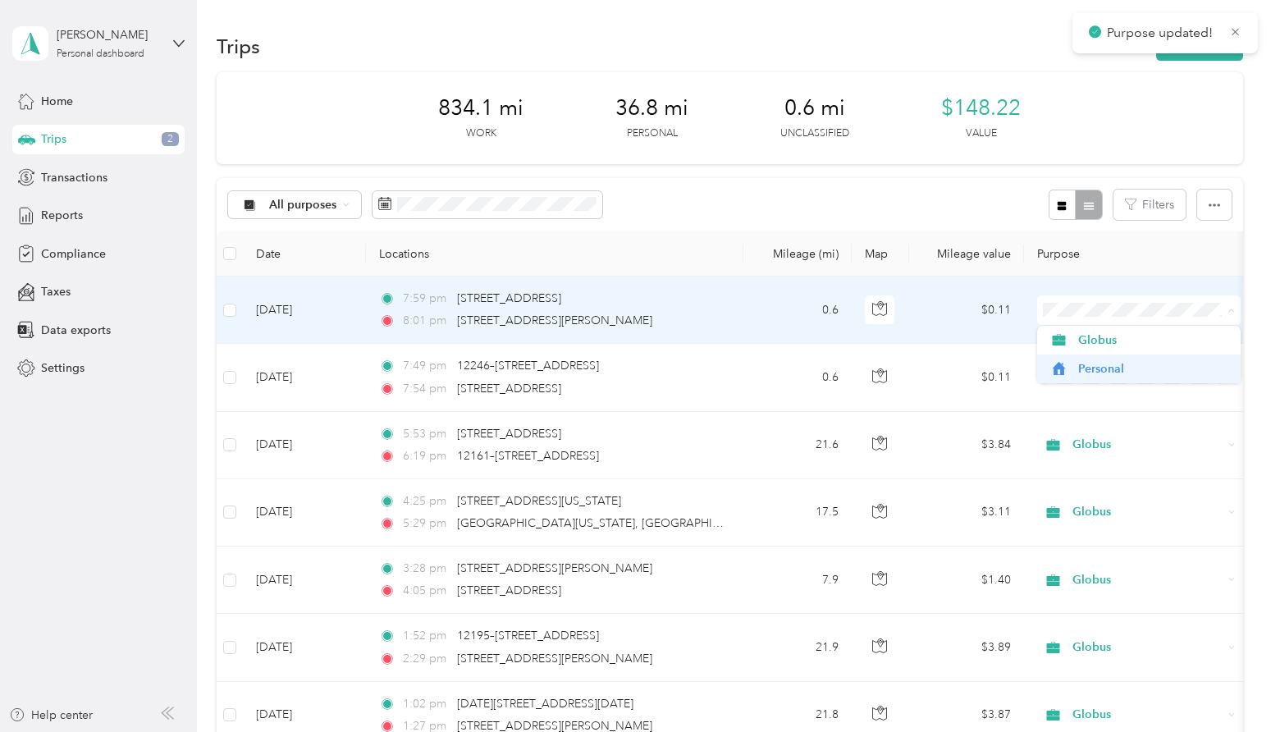 This screenshot has height=732, width=1271. Describe the element at coordinates (75, 330) in the screenshot. I see `span: Data exports` at that location.